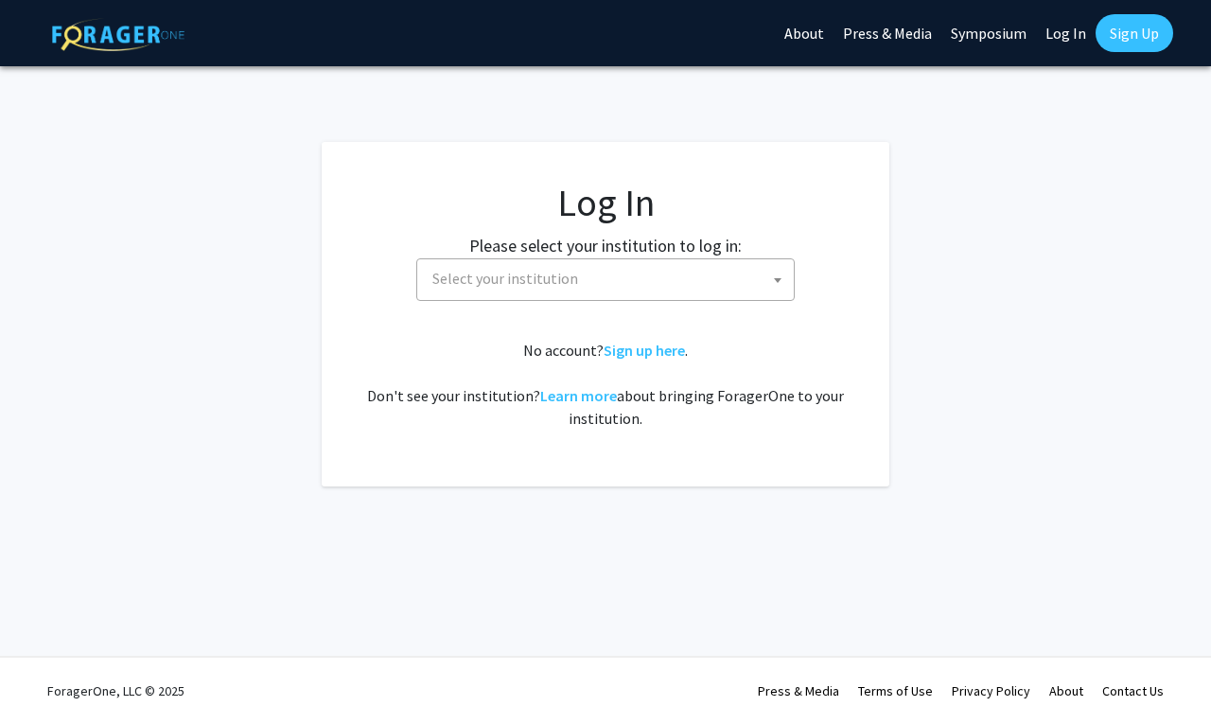  What do you see at coordinates (644, 350) in the screenshot?
I see `a: Sign up here` at bounding box center [644, 350].